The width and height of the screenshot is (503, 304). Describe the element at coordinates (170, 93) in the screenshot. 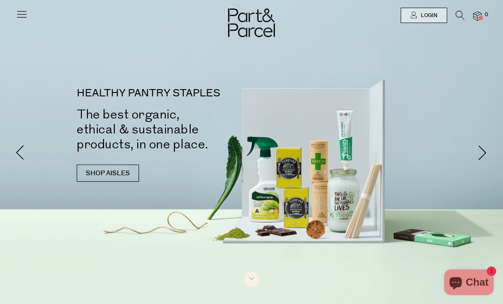

I see `p: HEALTHY PANTRY STAPLES` at that location.